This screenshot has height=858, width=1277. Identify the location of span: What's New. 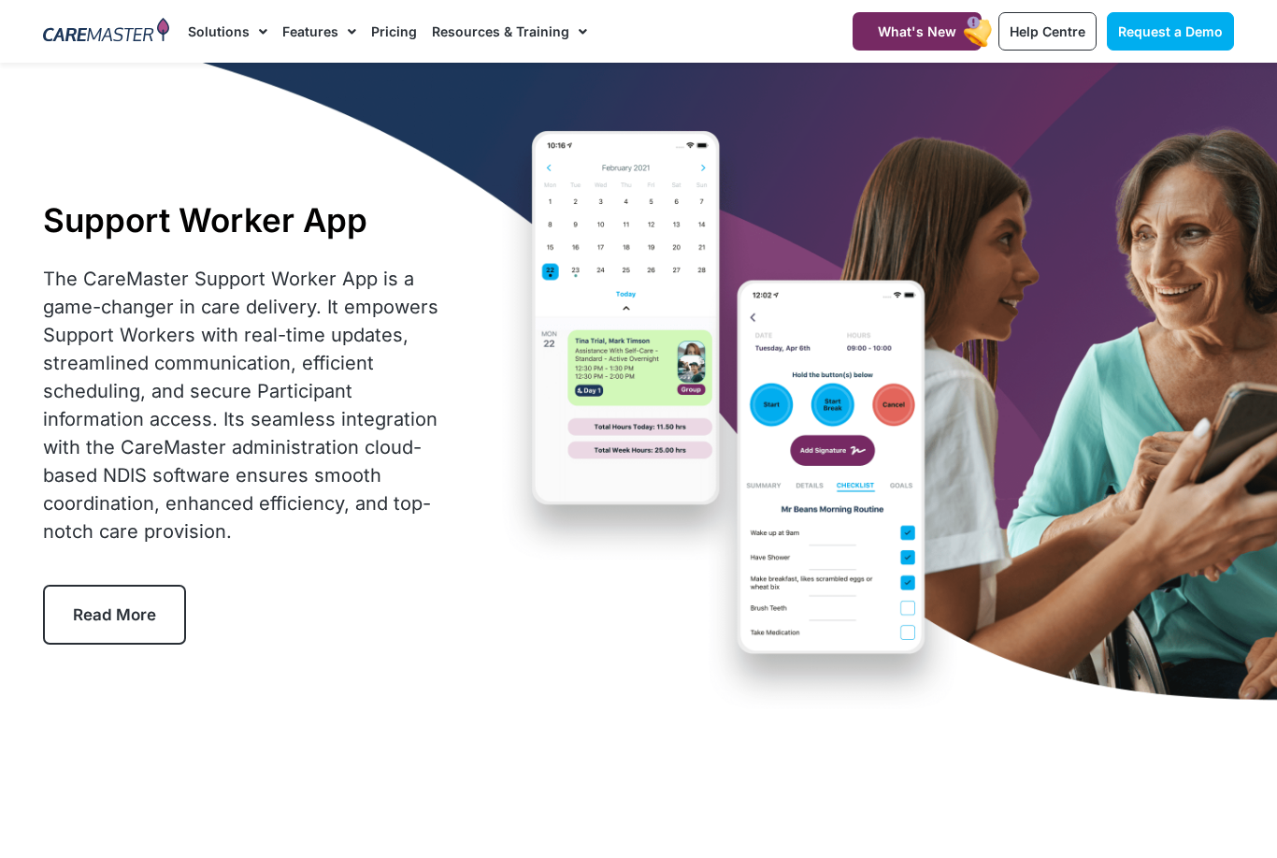
(917, 31).